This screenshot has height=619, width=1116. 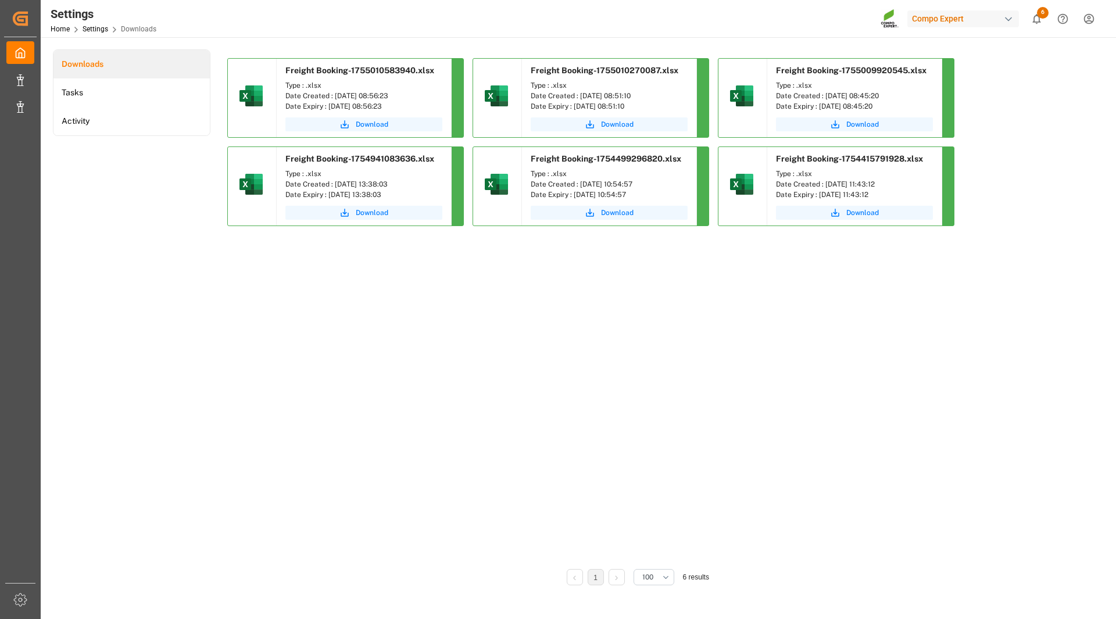 I want to click on div: Settings, so click(x=103, y=14).